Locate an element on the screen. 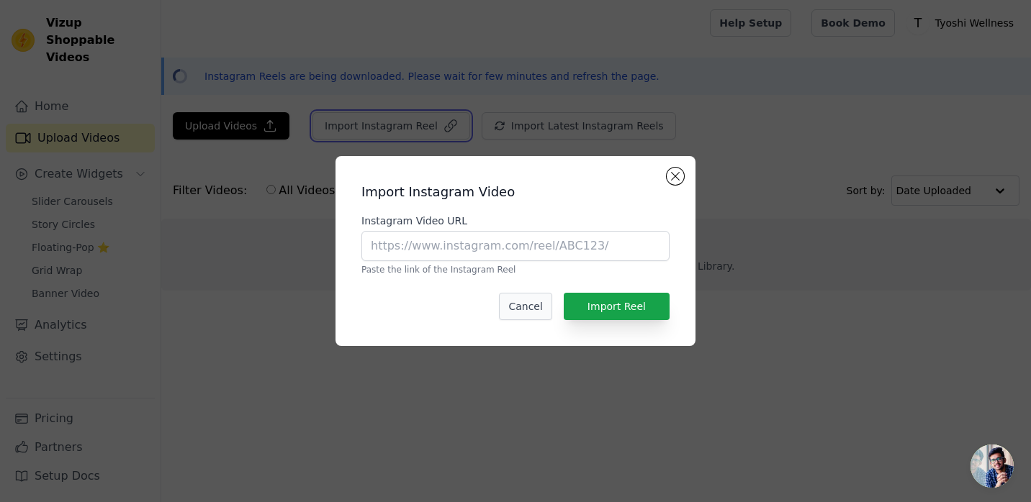  button: Close modal is located at coordinates (675, 176).